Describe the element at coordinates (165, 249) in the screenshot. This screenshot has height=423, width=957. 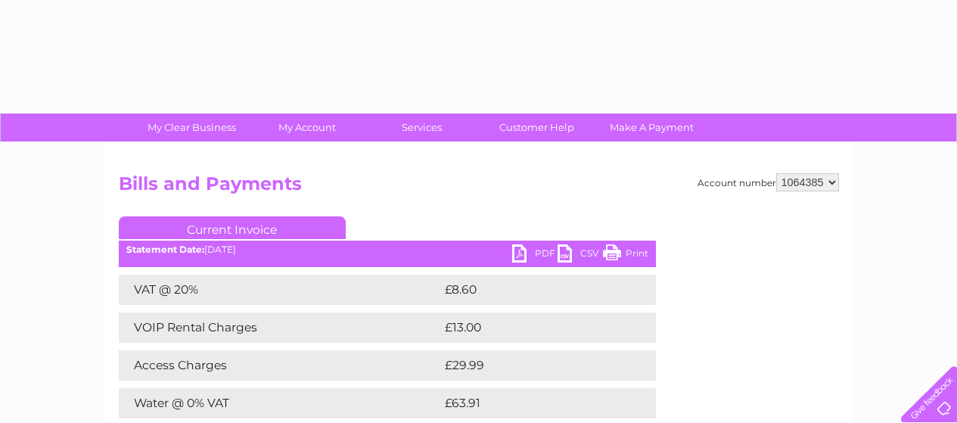
I see `b: Statement Date:` at that location.